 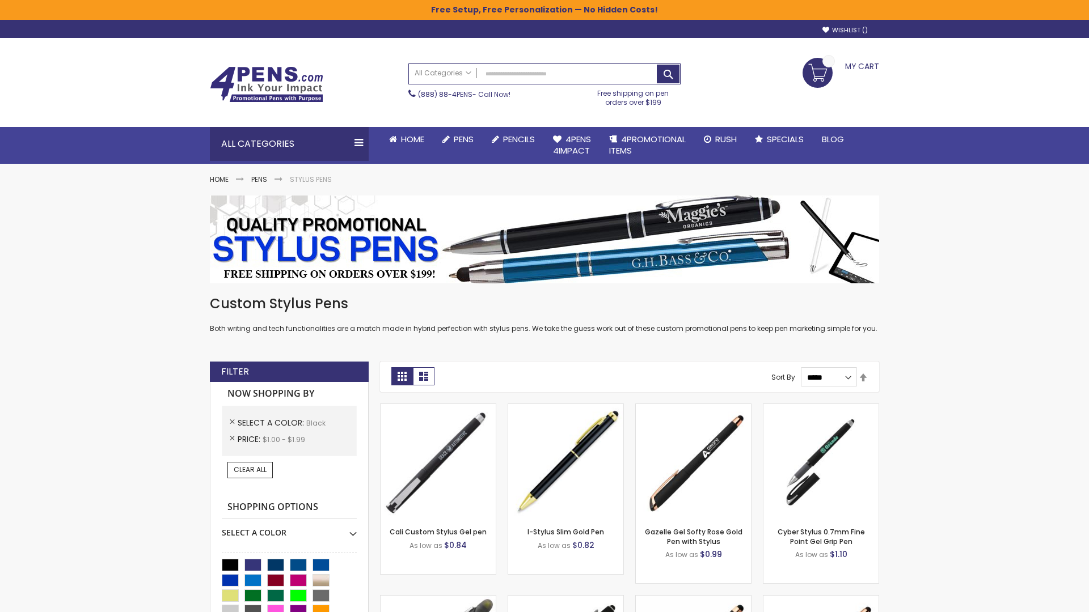 I want to click on img: Cyber Stylus 0.7mm Fine Point Gel Grip Pen-Black, so click(x=820, y=462).